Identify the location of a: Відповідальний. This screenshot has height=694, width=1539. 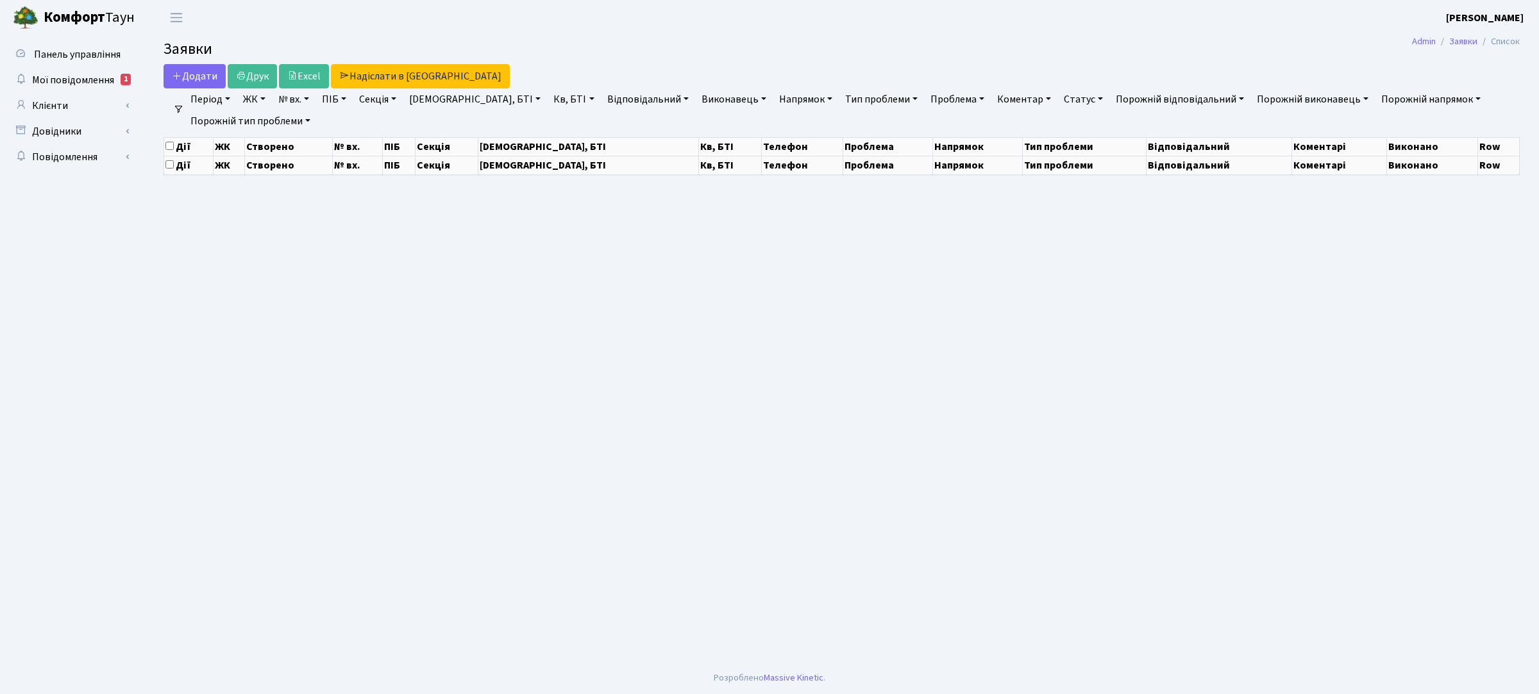
(648, 99).